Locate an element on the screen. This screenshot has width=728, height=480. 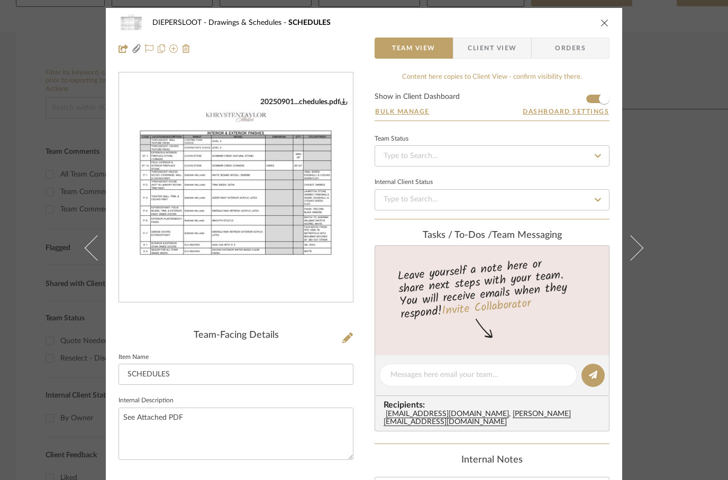
div: 20250901...chedules.pdf is located at coordinates (304, 102).